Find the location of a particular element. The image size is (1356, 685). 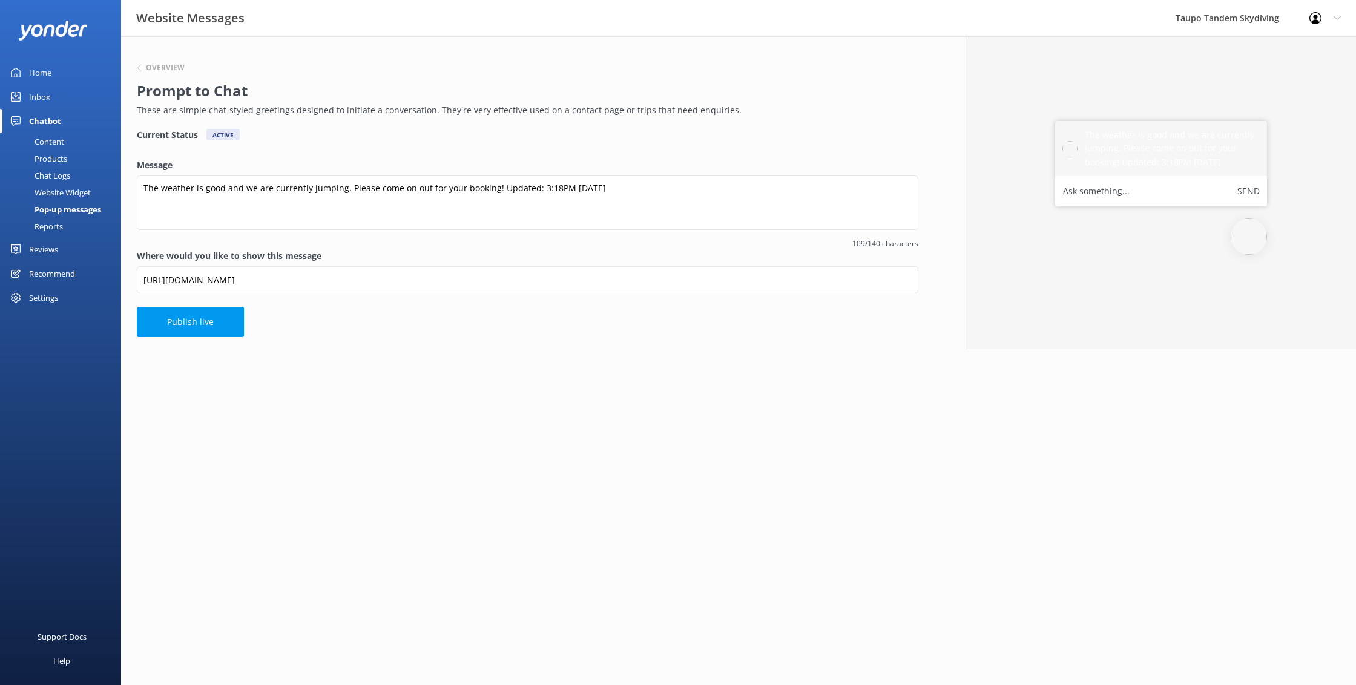

h5: The weather is good and we are currently jumping. Please come on out for your booking! Updated: 3... is located at coordinates (1172, 148).